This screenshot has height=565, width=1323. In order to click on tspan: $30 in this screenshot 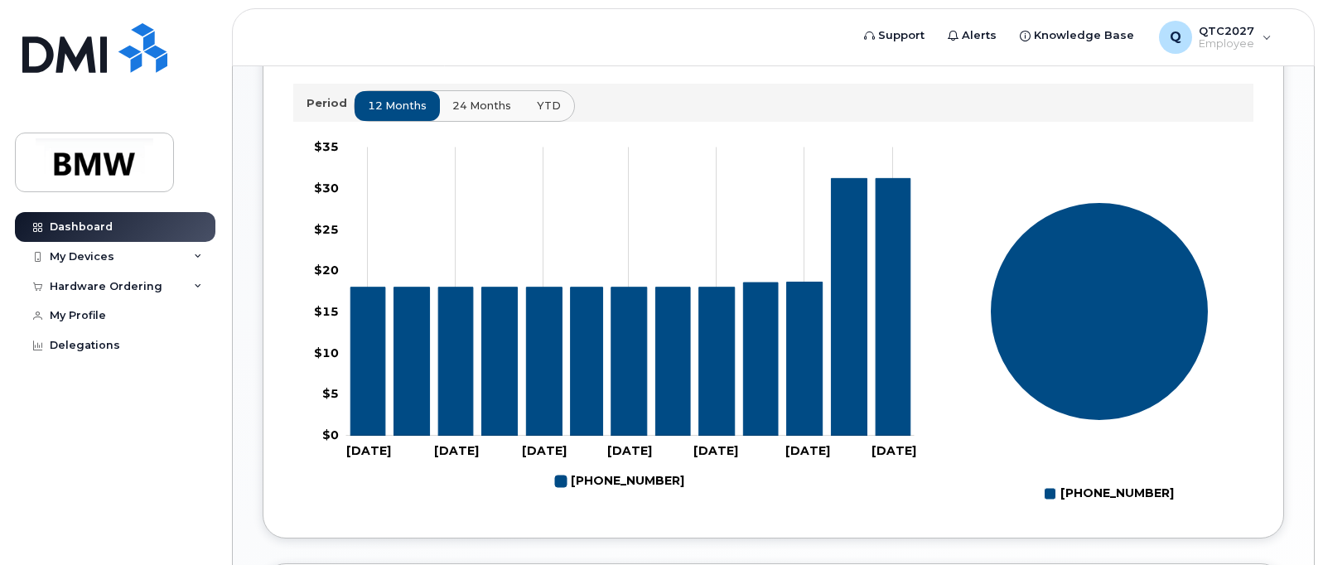, I will do `click(327, 188)`.